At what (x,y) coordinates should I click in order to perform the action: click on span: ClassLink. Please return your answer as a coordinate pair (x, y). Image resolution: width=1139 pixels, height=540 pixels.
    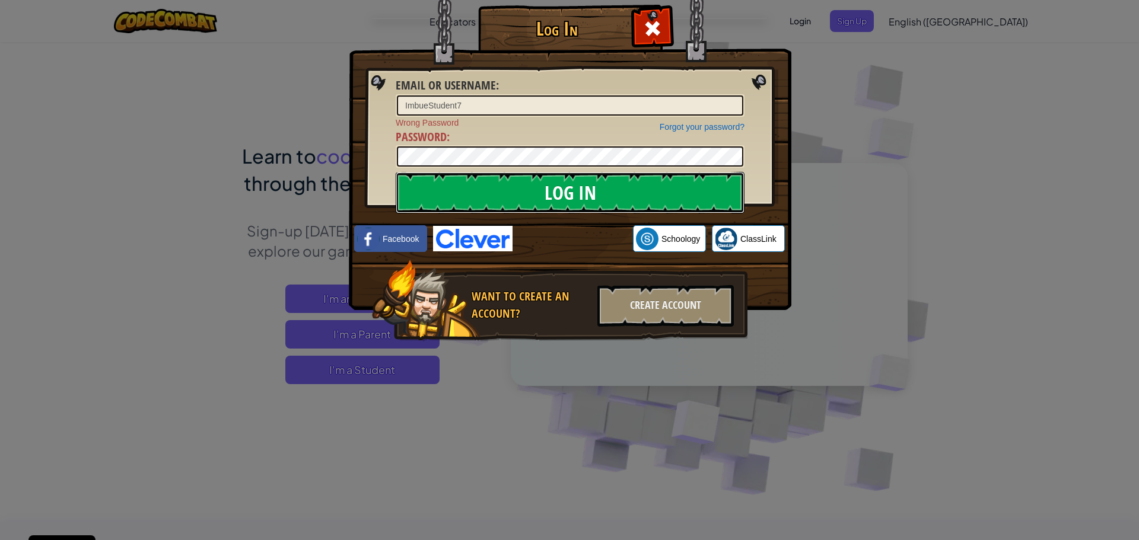
    Looking at the image, I should click on (758, 239).